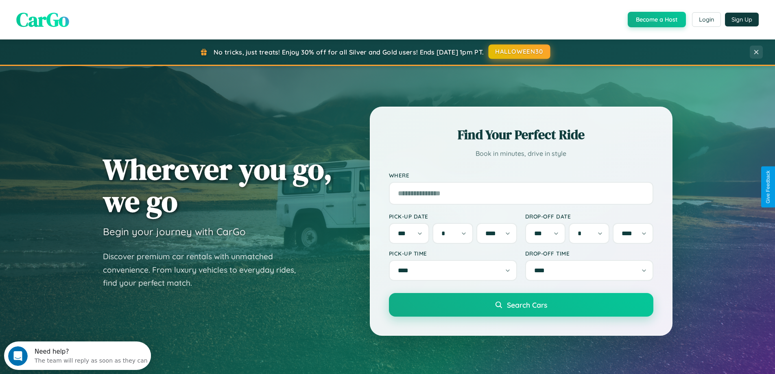  What do you see at coordinates (589, 253) in the screenshot?
I see `label: Drop-off Time` at bounding box center [589, 253].